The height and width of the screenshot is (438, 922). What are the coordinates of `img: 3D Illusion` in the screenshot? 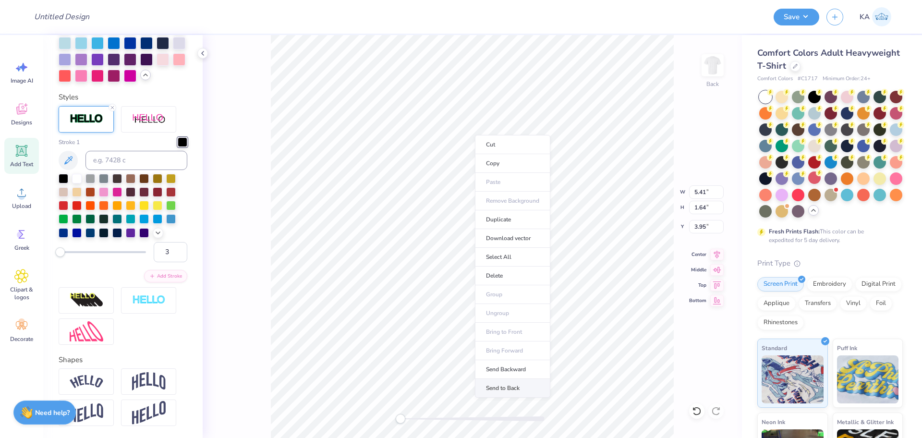 It's located at (86, 300).